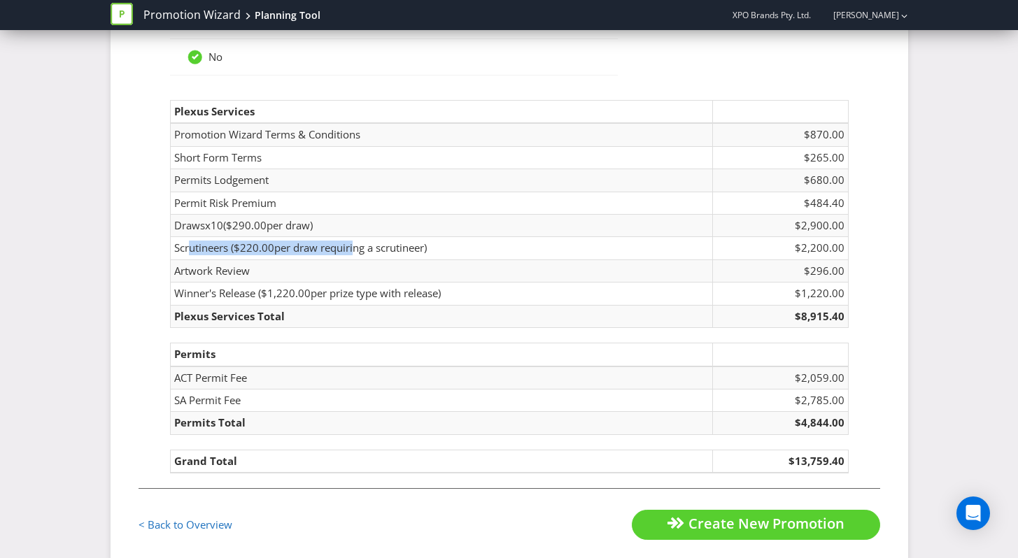 The height and width of the screenshot is (558, 1018). I want to click on span: per draw), so click(290, 225).